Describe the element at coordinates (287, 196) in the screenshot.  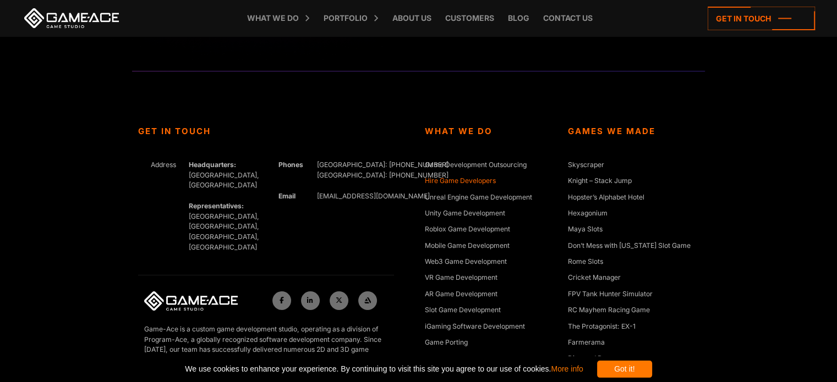
I see `strong: Email` at that location.